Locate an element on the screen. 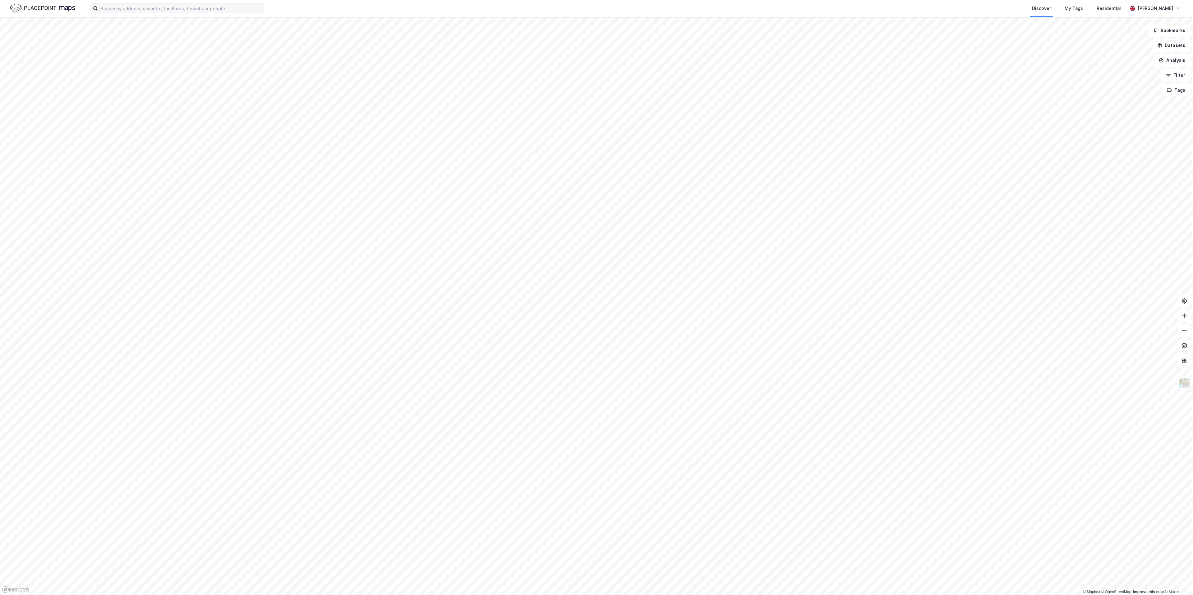 This screenshot has width=1193, height=595. a: OpenStreetMap is located at coordinates (1116, 592).